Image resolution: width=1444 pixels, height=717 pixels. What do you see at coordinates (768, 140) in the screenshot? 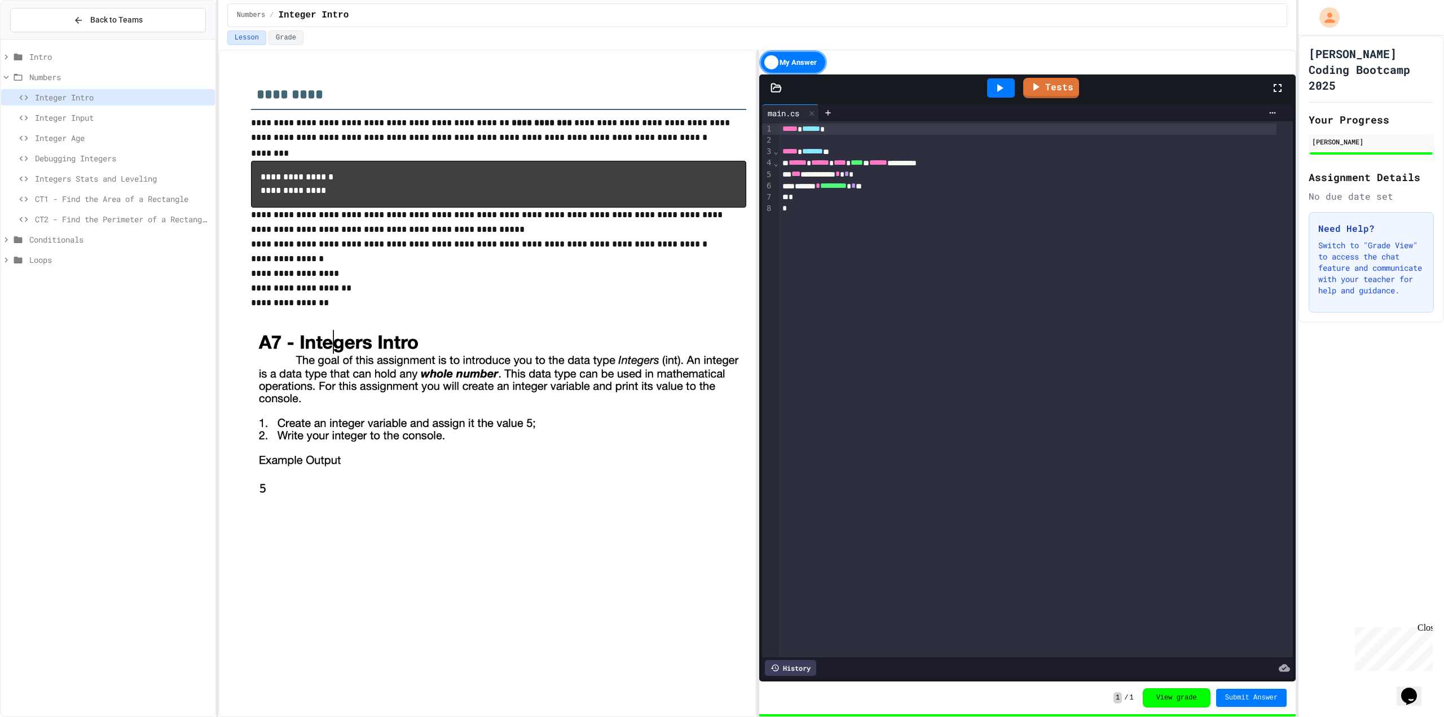
I see `div: 2` at bounding box center [768, 140].